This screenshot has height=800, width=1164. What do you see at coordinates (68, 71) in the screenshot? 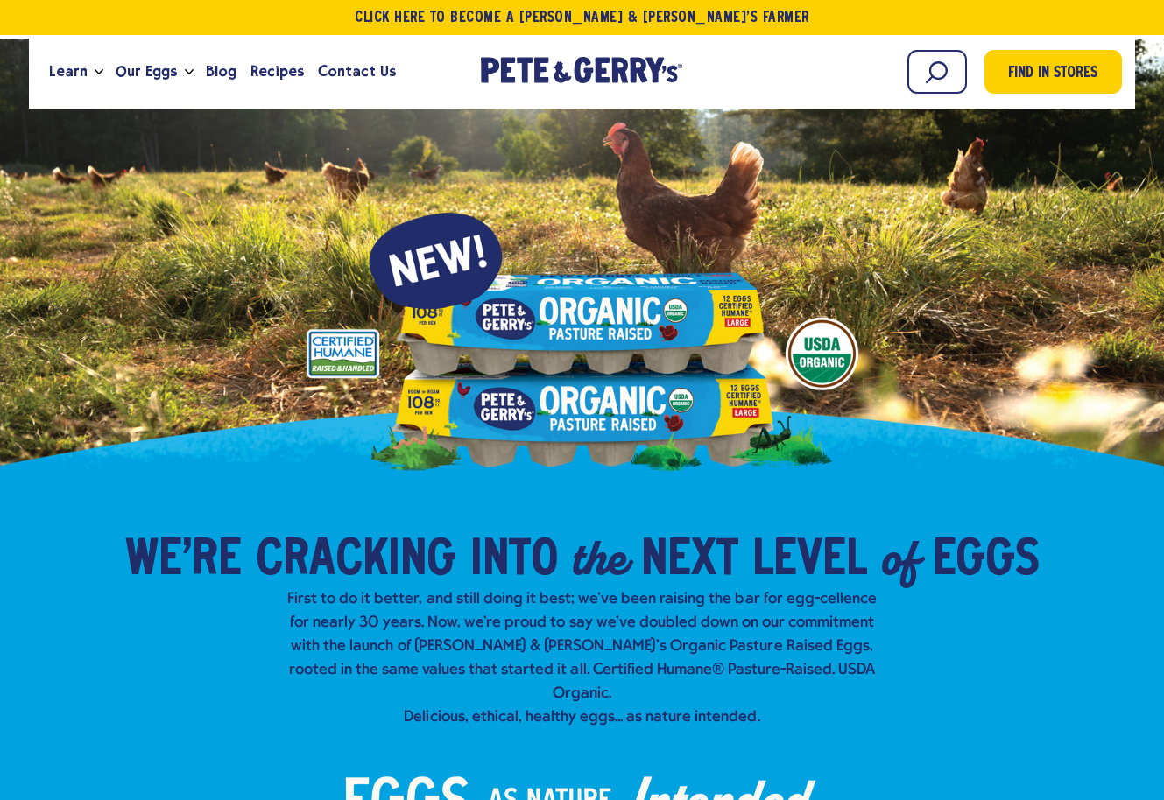
I see `span: Learn` at bounding box center [68, 71].